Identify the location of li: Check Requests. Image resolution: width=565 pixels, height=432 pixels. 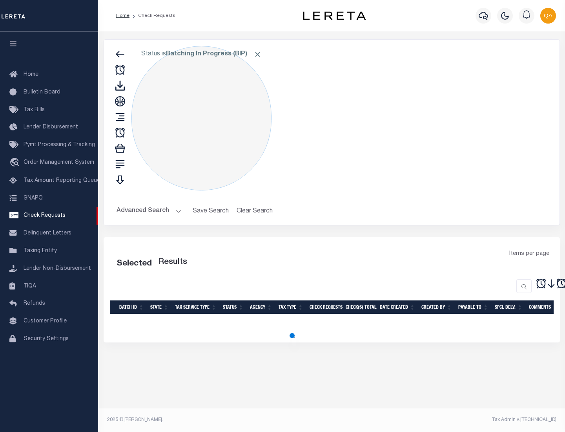
(152, 16).